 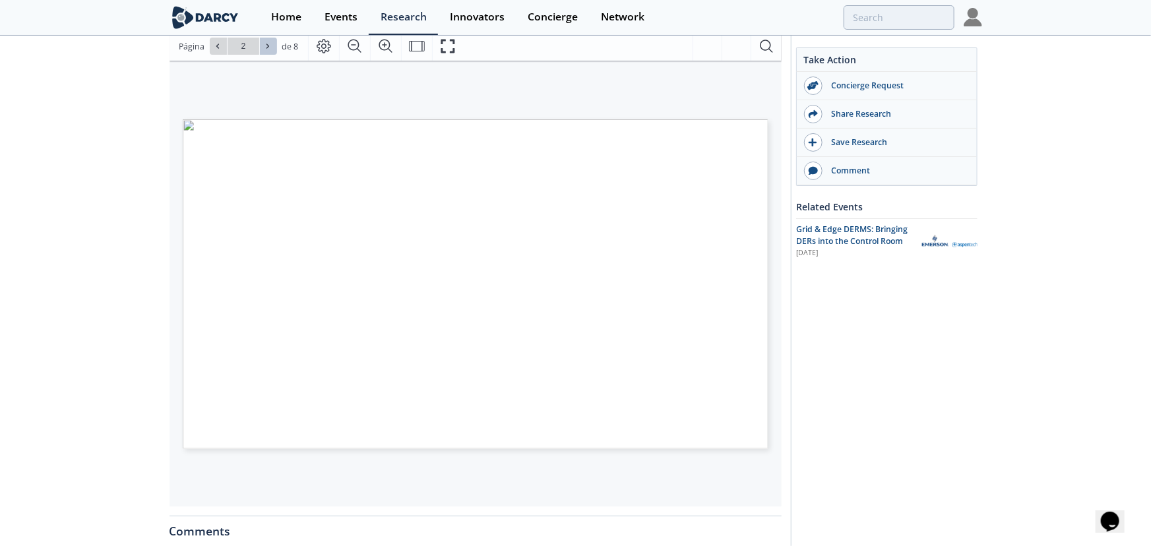 I want to click on div: Concierge, so click(x=553, y=17).